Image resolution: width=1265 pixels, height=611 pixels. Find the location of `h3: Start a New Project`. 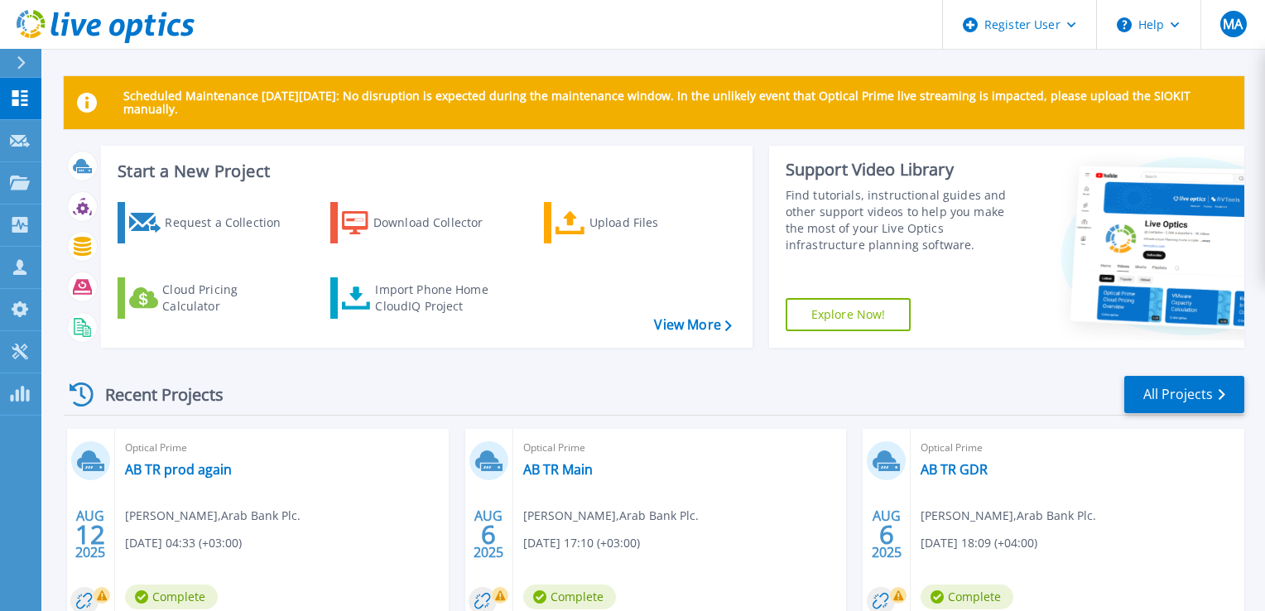

h3: Start a New Project is located at coordinates (424, 171).